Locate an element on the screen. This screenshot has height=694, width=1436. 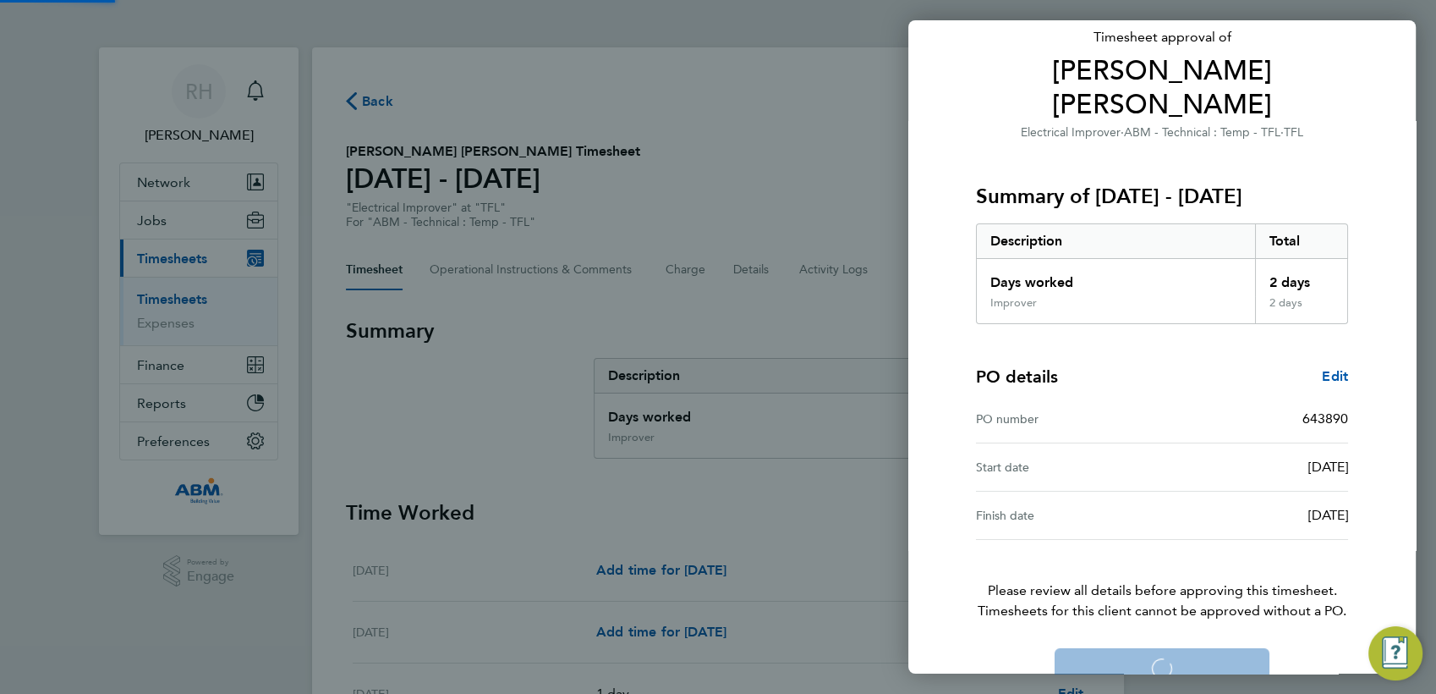
h4: PO details is located at coordinates (1017, 376).